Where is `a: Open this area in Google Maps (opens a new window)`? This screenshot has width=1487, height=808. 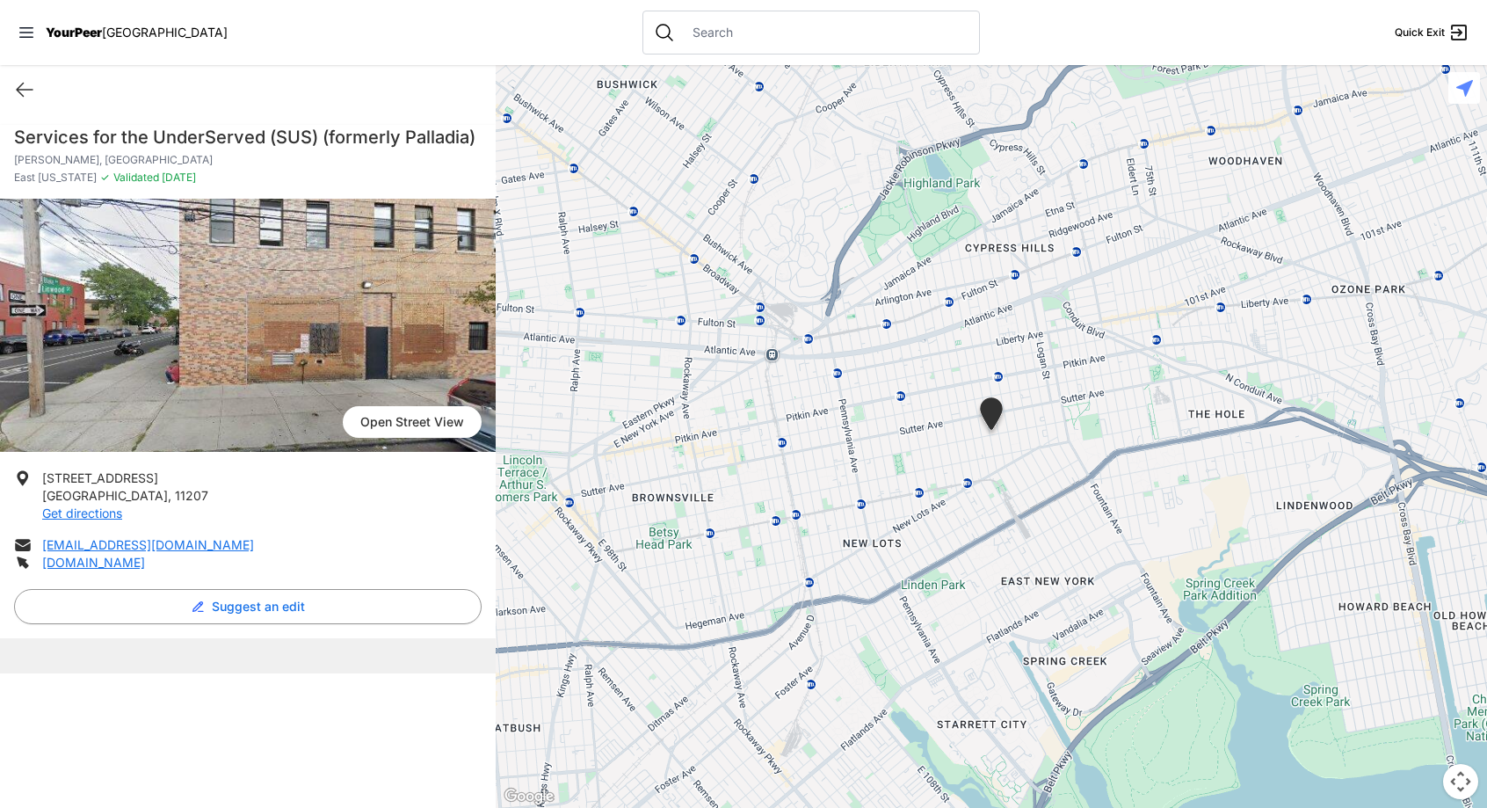
a: Open this area in Google Maps (opens a new window) is located at coordinates (529, 796).